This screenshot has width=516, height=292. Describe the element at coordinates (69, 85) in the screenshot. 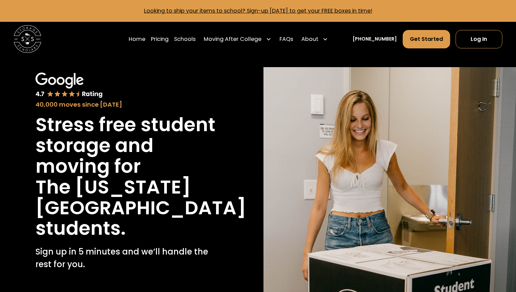

I see `img: Google 4.7 star rating` at that location.